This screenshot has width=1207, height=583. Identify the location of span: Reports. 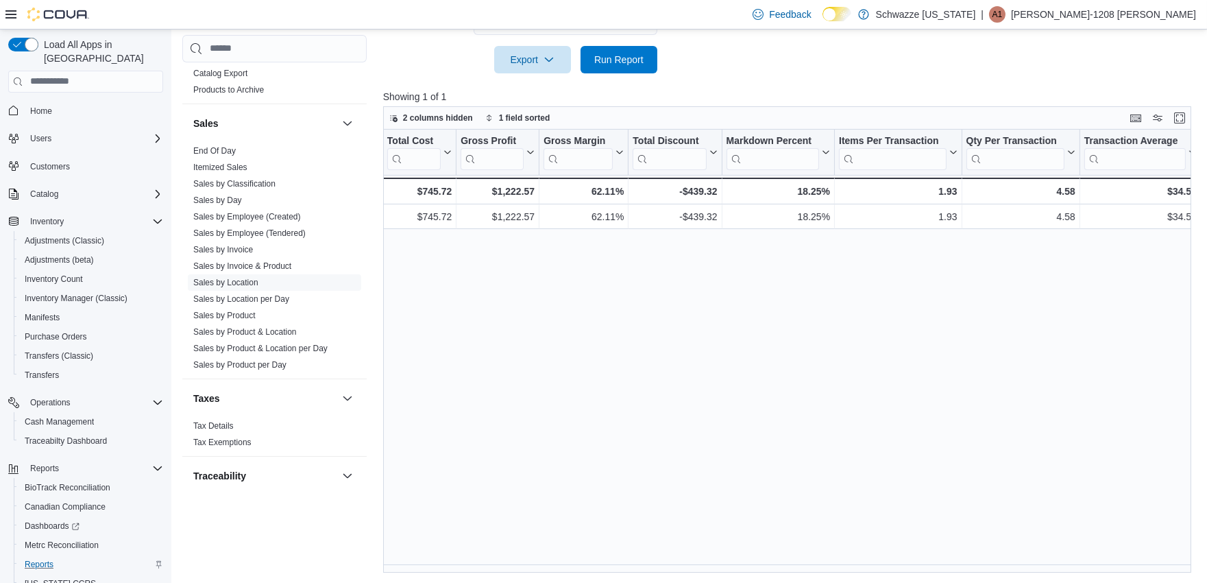
(45, 468).